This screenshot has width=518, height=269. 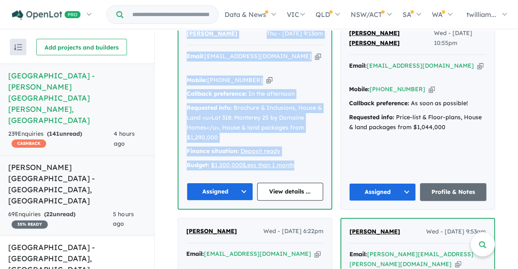 What do you see at coordinates (255, 122) in the screenshot?
I see `div: Brochure & Inclusions, House & Land <u>Lot 318: Monterey 25 by Domaine Homes</u>, House & land pa...` at bounding box center [255, 122].